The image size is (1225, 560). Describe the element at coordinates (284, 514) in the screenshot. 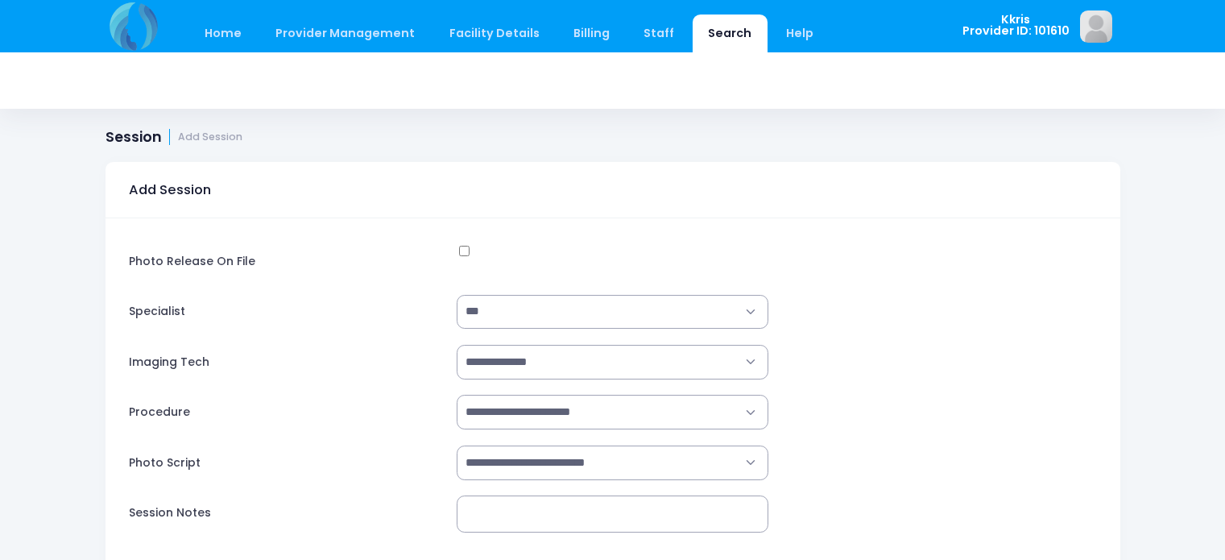

I see `label: Session Notes` at that location.